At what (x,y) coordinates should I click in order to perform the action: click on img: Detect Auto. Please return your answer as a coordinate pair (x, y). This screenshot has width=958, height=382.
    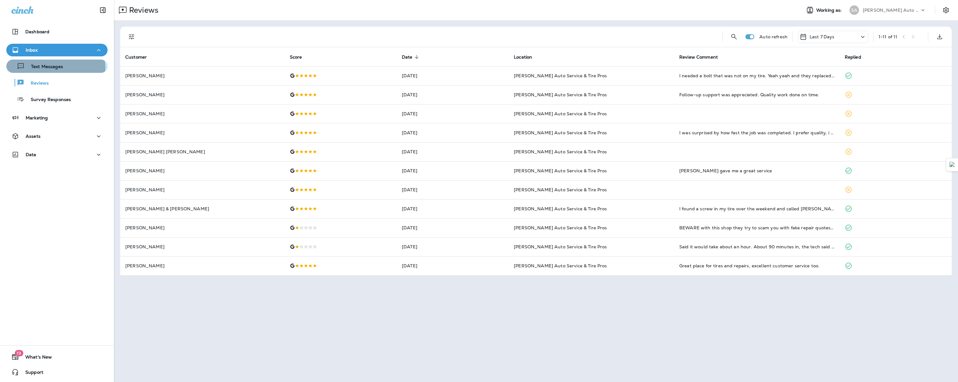
    Looking at the image, I should click on (952, 165).